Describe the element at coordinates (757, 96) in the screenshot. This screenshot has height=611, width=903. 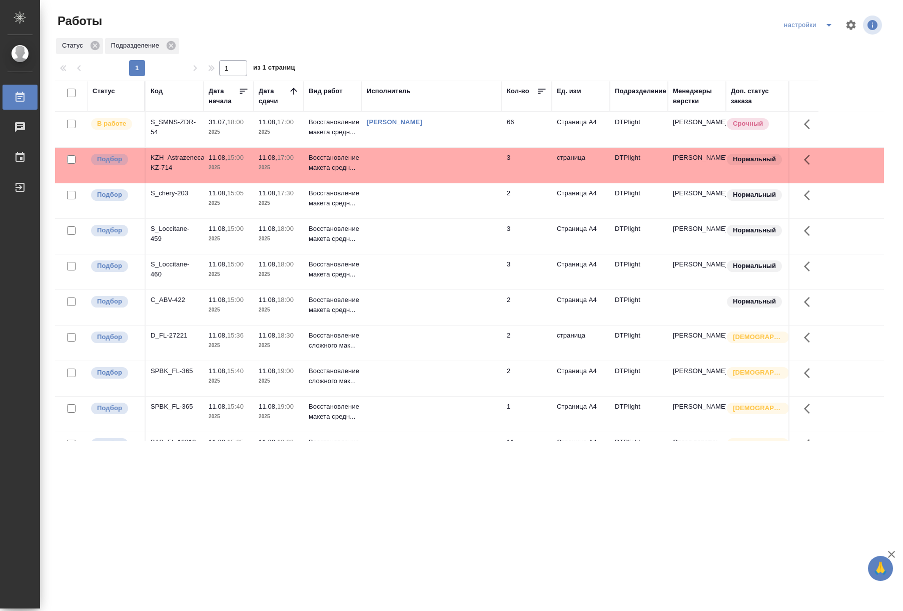
I see `div: Доп. статус заказа` at that location.